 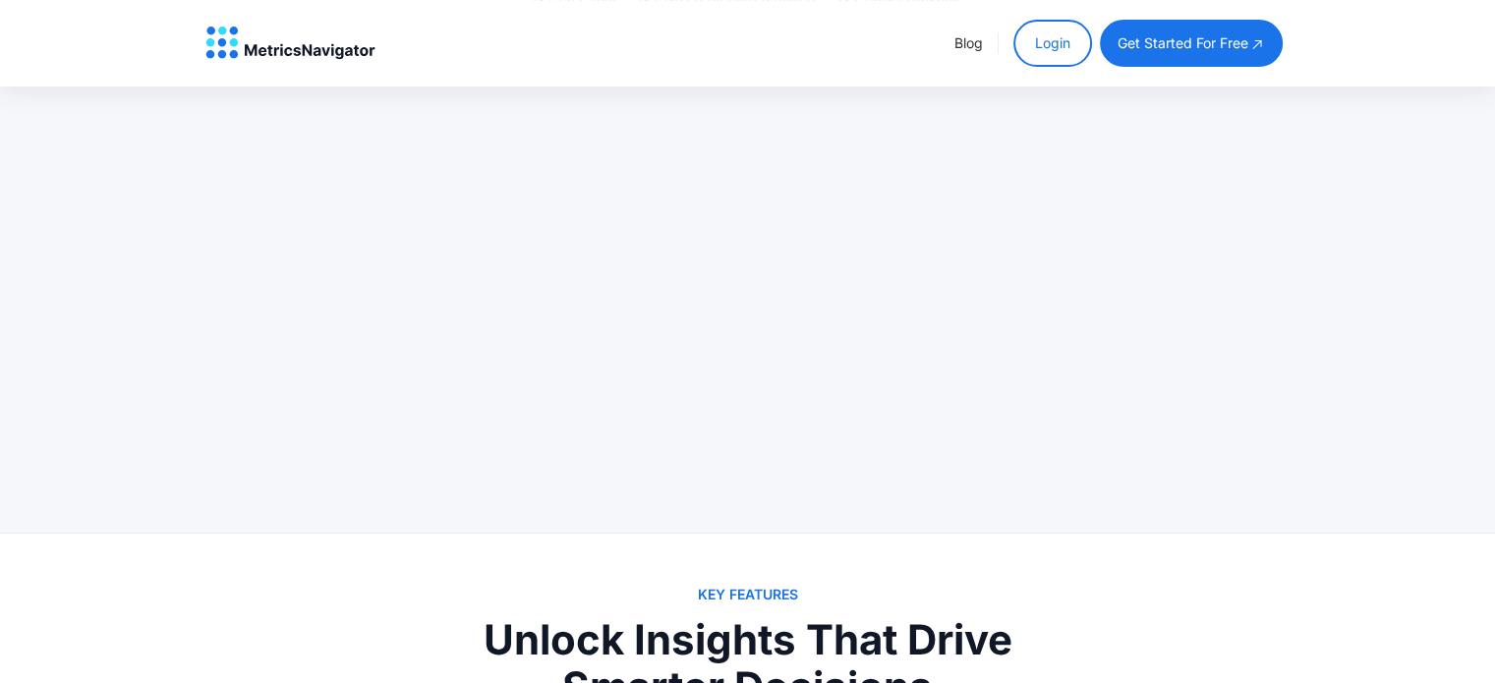 I want to click on img: open, so click(x=1257, y=43).